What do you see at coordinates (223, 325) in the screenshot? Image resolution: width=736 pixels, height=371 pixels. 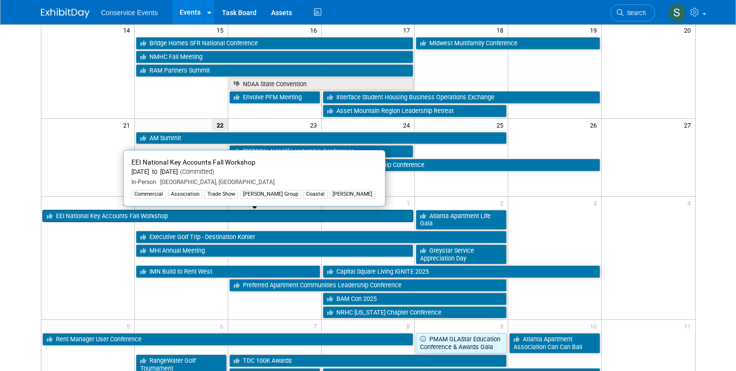 I see `span: 6` at bounding box center [223, 325].